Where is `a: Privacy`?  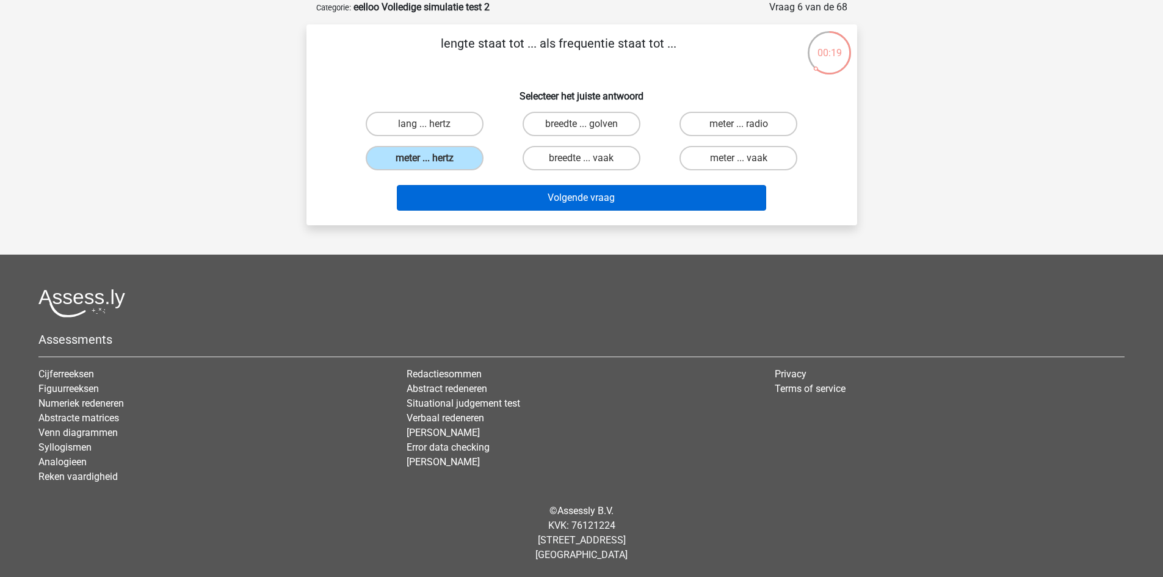
a: Privacy is located at coordinates (791, 374).